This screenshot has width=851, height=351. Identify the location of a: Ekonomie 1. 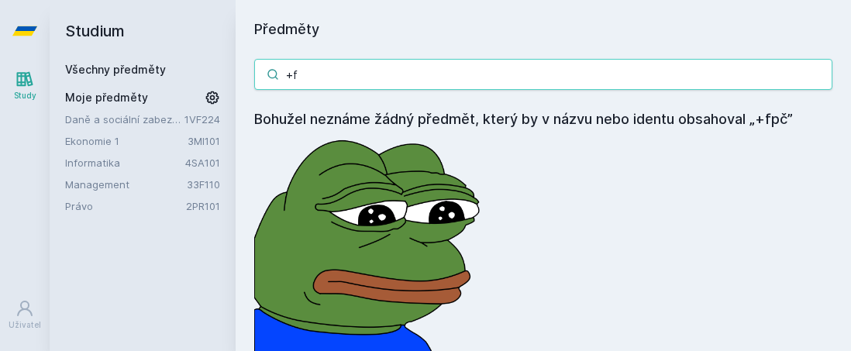
(126, 141).